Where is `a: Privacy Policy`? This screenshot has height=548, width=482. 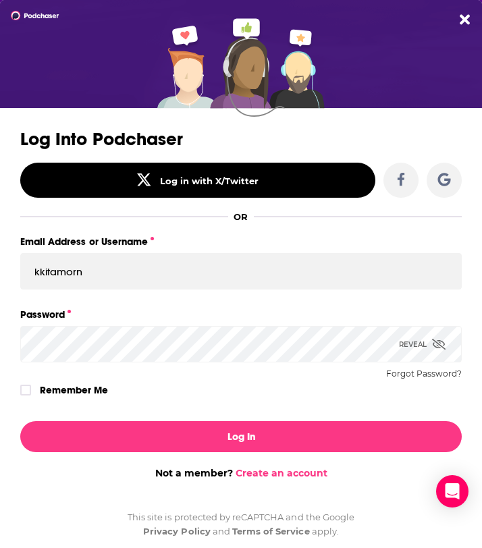 a: Privacy Policy is located at coordinates (177, 531).